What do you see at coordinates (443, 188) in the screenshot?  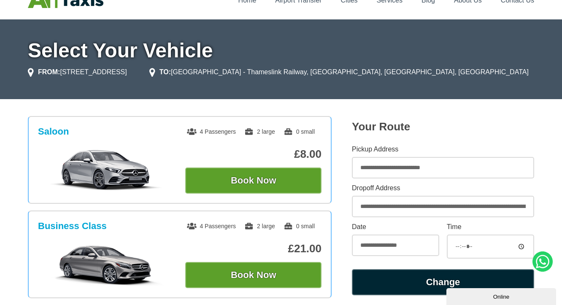 I see `label: Dropoff Address` at bounding box center [443, 188].